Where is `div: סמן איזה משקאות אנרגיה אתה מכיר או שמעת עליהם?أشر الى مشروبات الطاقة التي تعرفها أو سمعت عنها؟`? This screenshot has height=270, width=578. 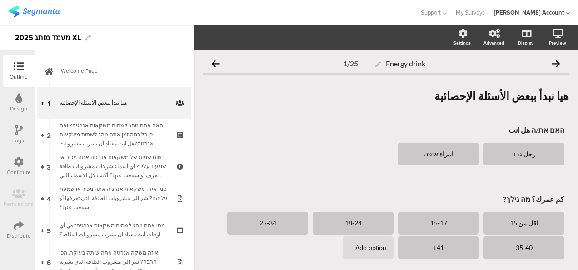 div: סמן איזה משקאות אנרגיה אתה מכיר או שמעת עליהם?أشر الى مشروبات الطاقة التي تعرفها أو سمعت عنها؟ is located at coordinates (114, 198).